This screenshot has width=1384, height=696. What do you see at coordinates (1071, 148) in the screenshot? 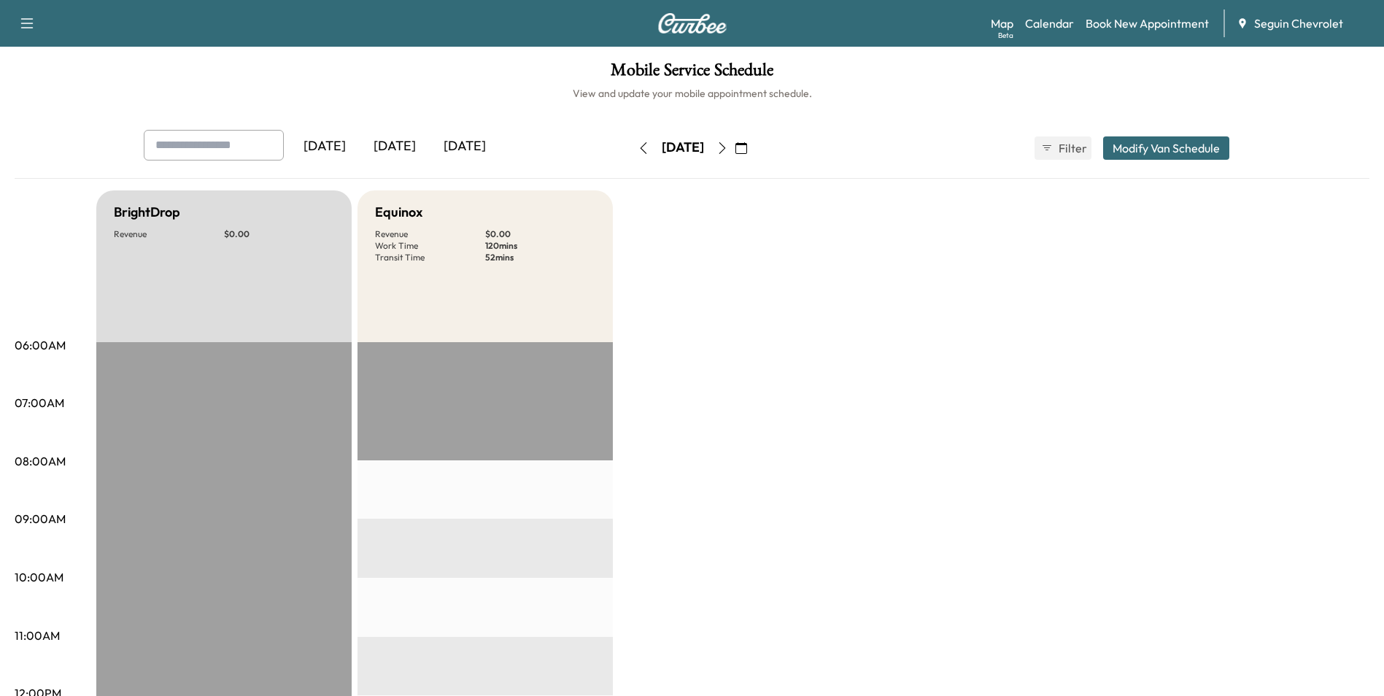
I see `span: Filter` at bounding box center [1071, 148].